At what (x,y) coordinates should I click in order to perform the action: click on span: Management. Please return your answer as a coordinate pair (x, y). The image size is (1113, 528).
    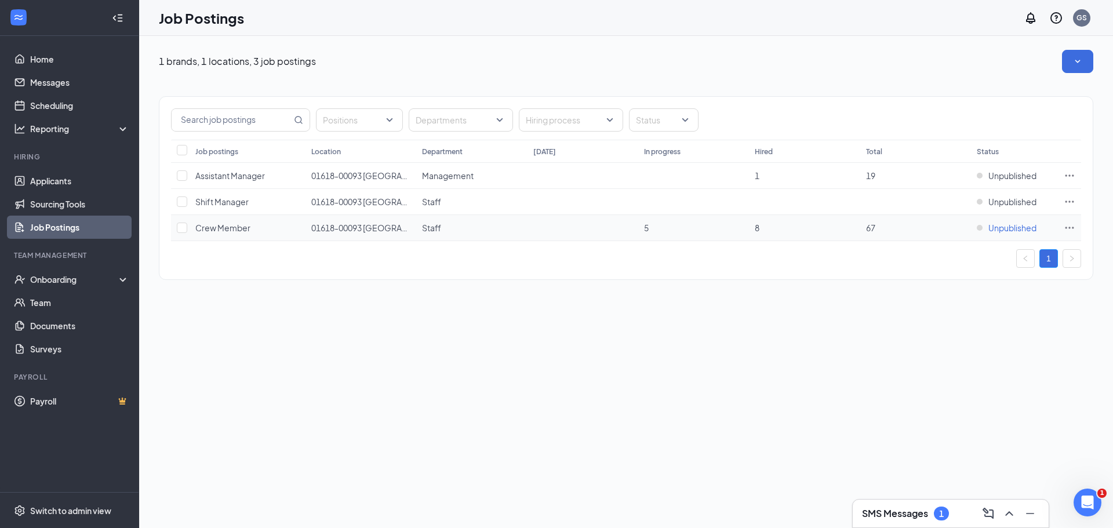
    Looking at the image, I should click on (447, 176).